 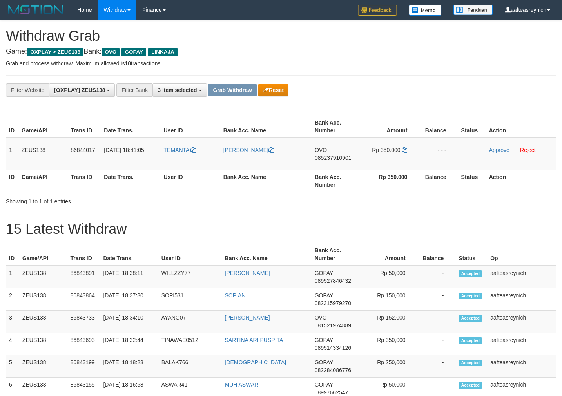 What do you see at coordinates (425, 10) in the screenshot?
I see `img: Button%20Memo.svg` at bounding box center [425, 10].